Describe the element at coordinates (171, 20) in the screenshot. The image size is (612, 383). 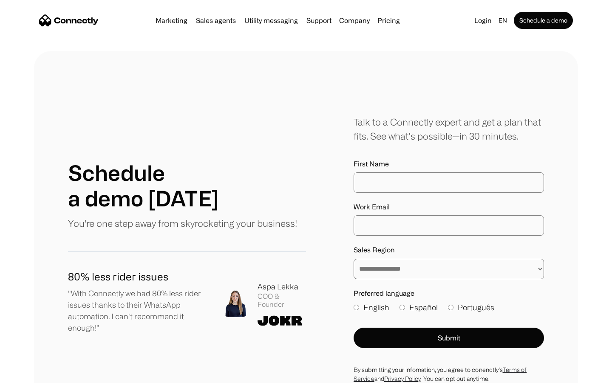
I see `a: Marketing` at that location.